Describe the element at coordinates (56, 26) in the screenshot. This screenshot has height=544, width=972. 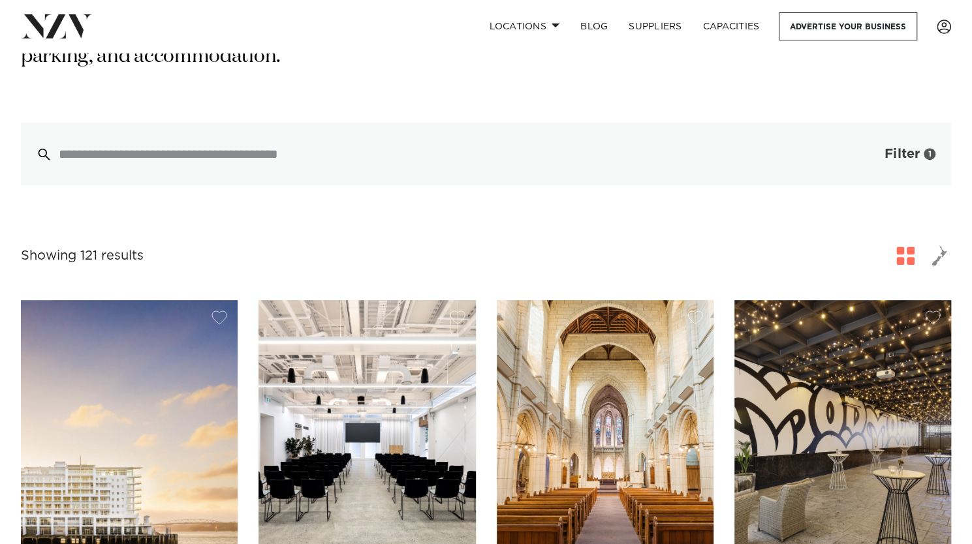
I see `img: nzv-logo.png` at that location.